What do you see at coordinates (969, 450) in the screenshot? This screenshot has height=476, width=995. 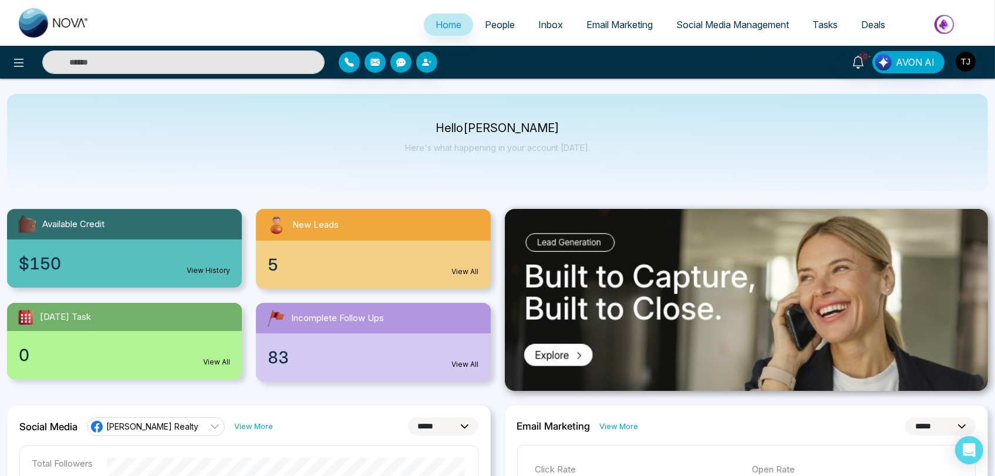 I see `div: Open Intercom Messenger` at bounding box center [969, 450].